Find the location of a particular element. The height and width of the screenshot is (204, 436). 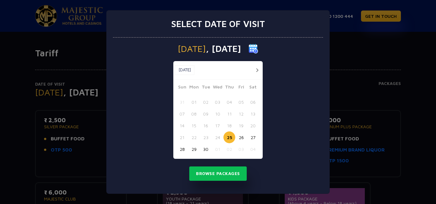

button: 24 is located at coordinates (217, 137).